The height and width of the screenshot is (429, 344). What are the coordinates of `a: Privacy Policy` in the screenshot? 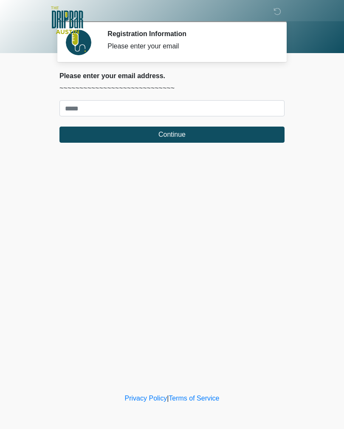 It's located at (146, 398).